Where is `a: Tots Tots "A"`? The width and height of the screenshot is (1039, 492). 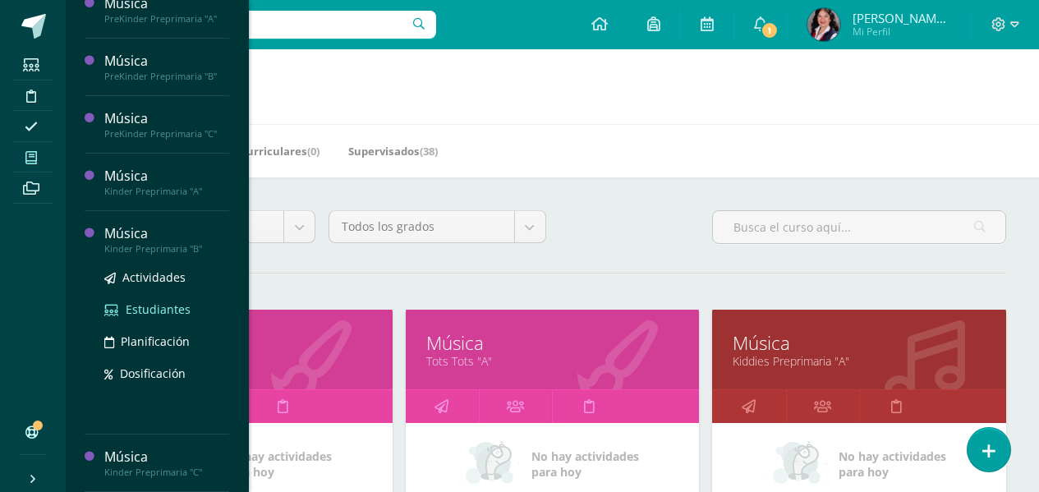
a: Tots Tots "A" is located at coordinates (553, 361).